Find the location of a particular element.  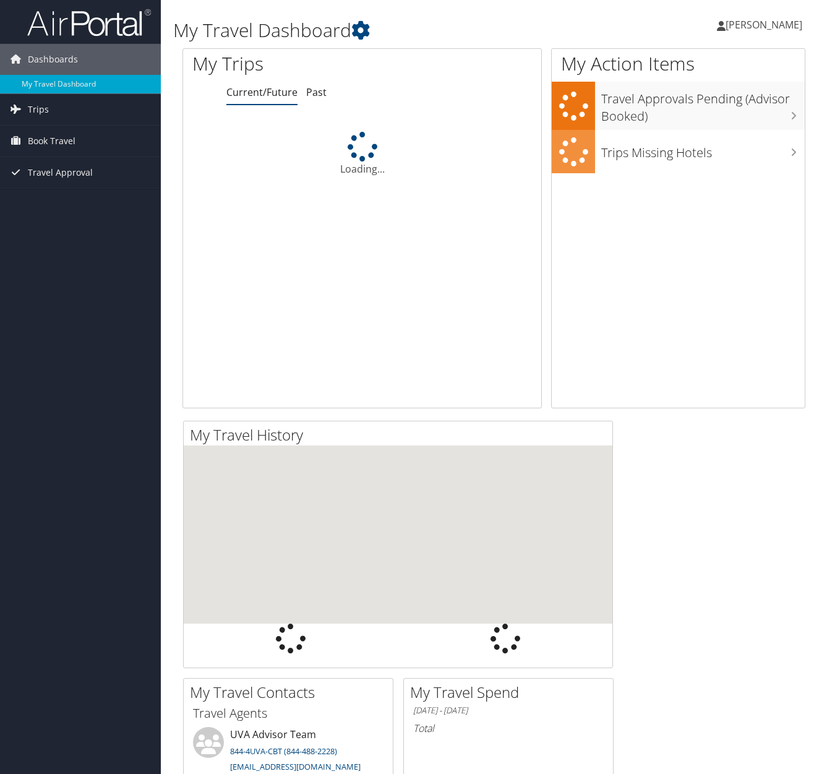

h1: My Action Items is located at coordinates (678, 64).